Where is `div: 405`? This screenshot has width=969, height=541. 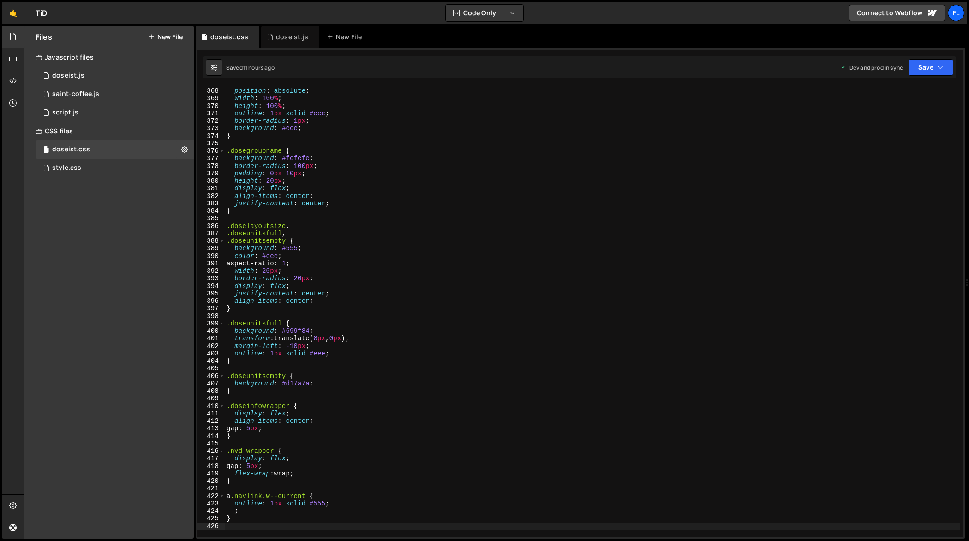 div: 405 is located at coordinates (211, 368).